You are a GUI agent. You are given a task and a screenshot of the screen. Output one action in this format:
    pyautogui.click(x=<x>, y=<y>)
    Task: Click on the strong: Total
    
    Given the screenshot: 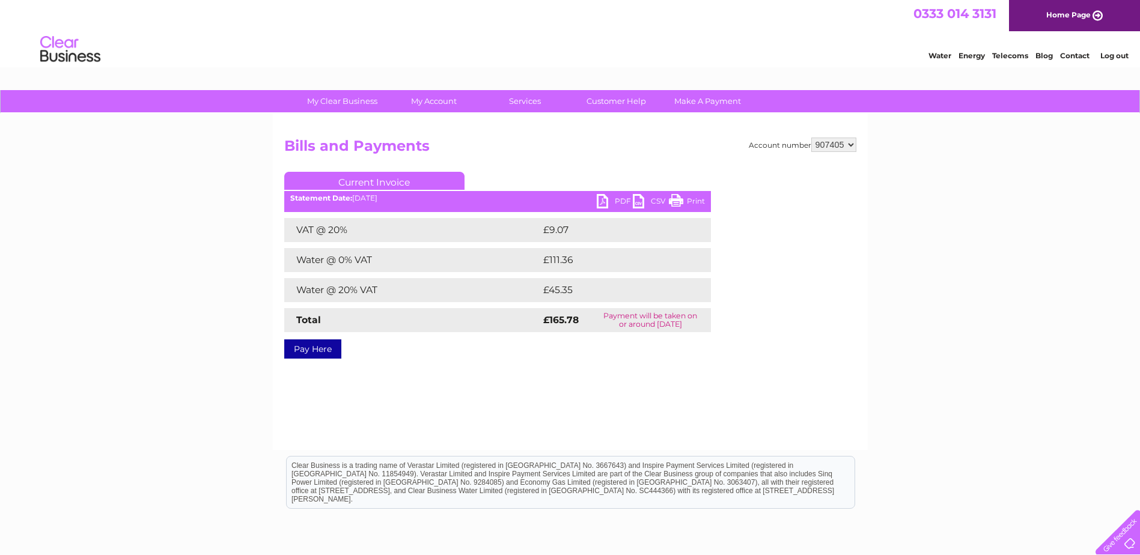 What is the action you would take?
    pyautogui.click(x=308, y=320)
    